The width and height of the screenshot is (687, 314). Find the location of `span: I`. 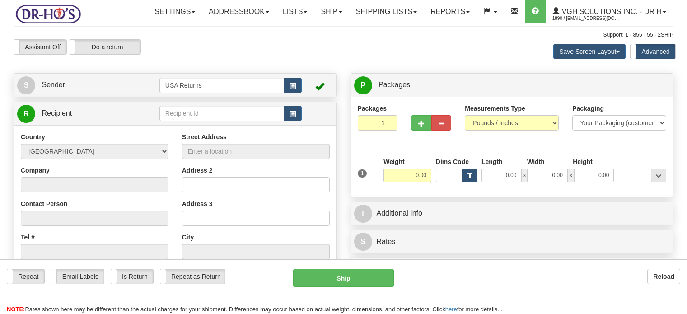

span: I is located at coordinates (363, 214).